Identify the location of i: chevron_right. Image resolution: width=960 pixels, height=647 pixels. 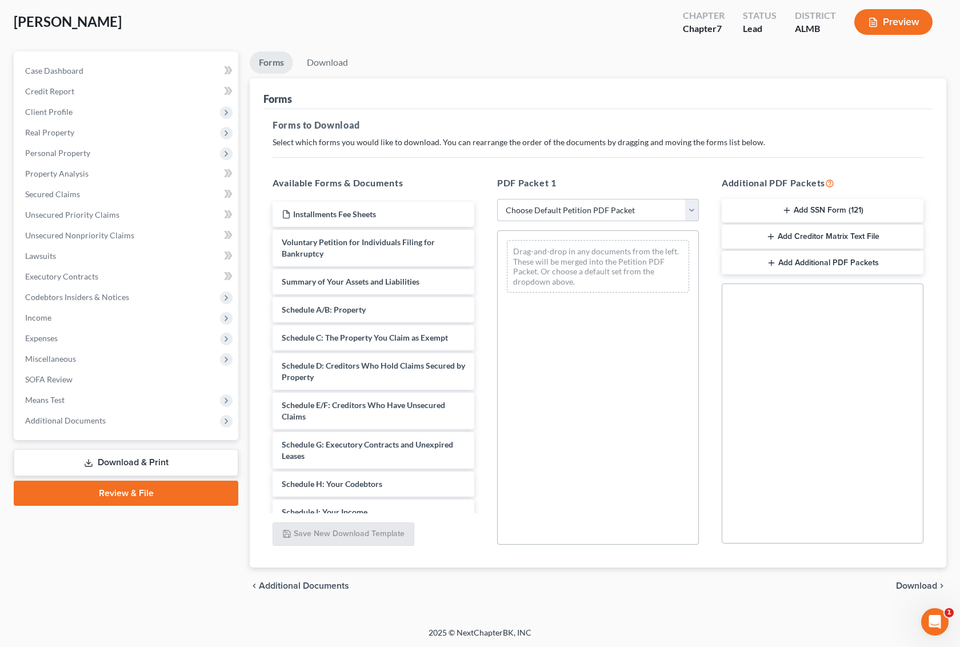
(942, 586).